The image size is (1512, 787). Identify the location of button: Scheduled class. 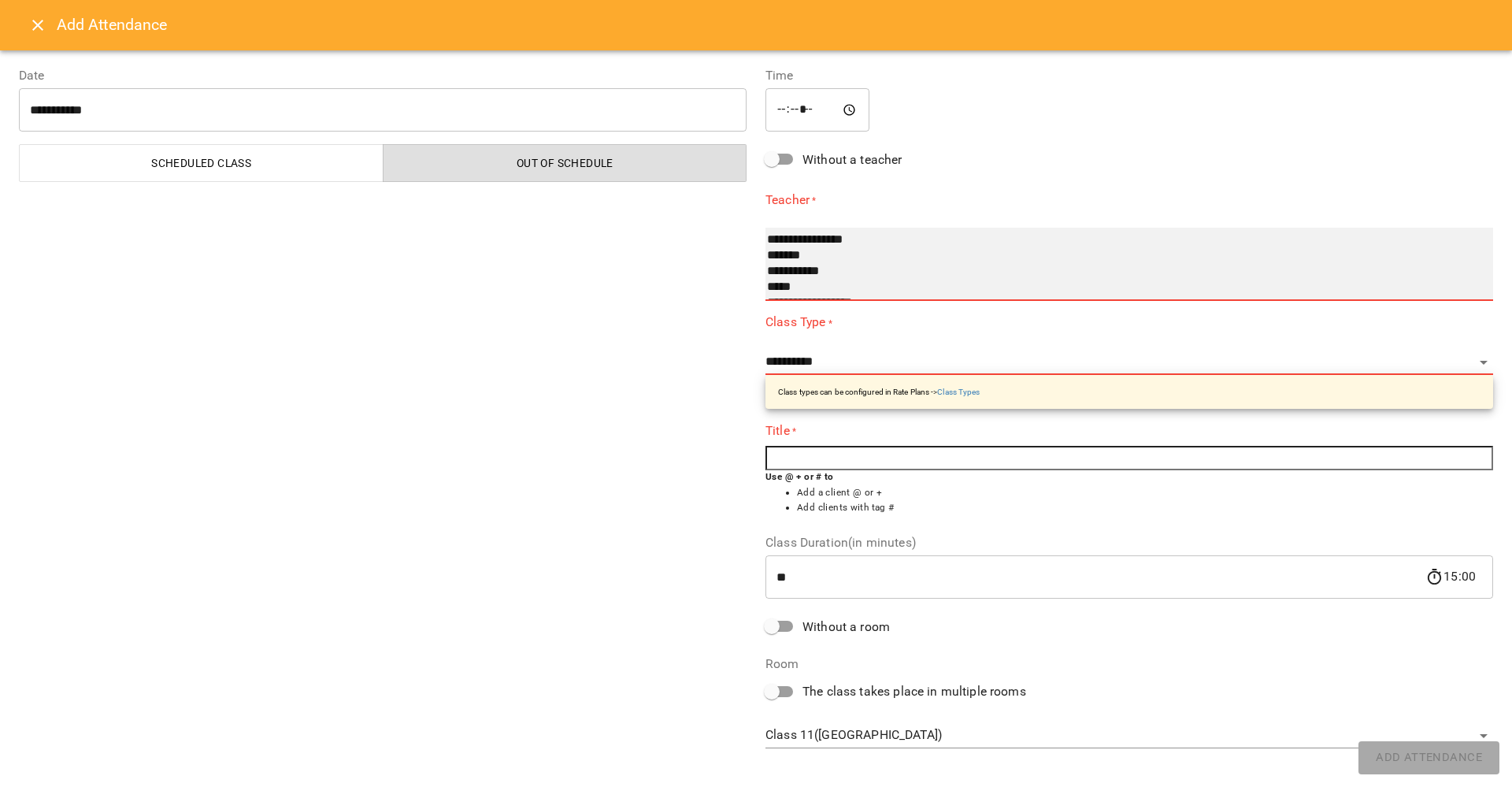
(201, 163).